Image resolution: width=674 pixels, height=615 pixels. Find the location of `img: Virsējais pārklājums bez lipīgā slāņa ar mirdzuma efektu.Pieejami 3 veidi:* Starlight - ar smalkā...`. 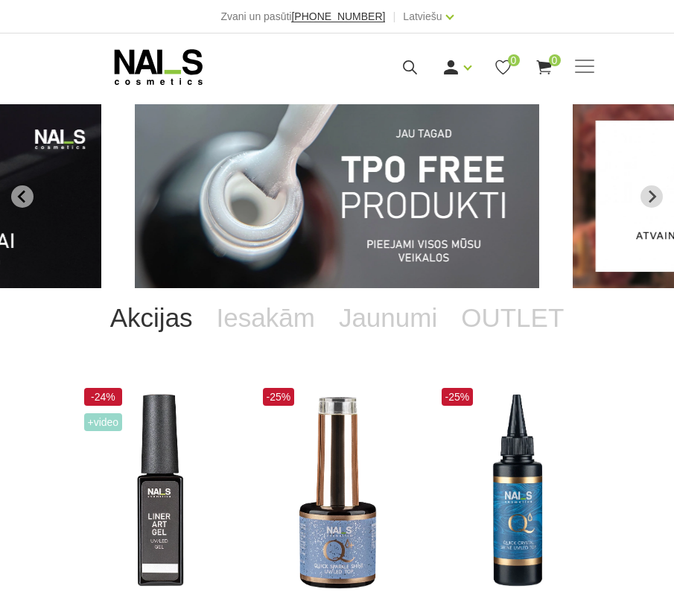

img: Virsējais pārklājums bez lipīgā slāņa ar mirdzuma efektu.Pieejami 3 veidi:* Starlight - ar smalkā... is located at coordinates (337, 492).